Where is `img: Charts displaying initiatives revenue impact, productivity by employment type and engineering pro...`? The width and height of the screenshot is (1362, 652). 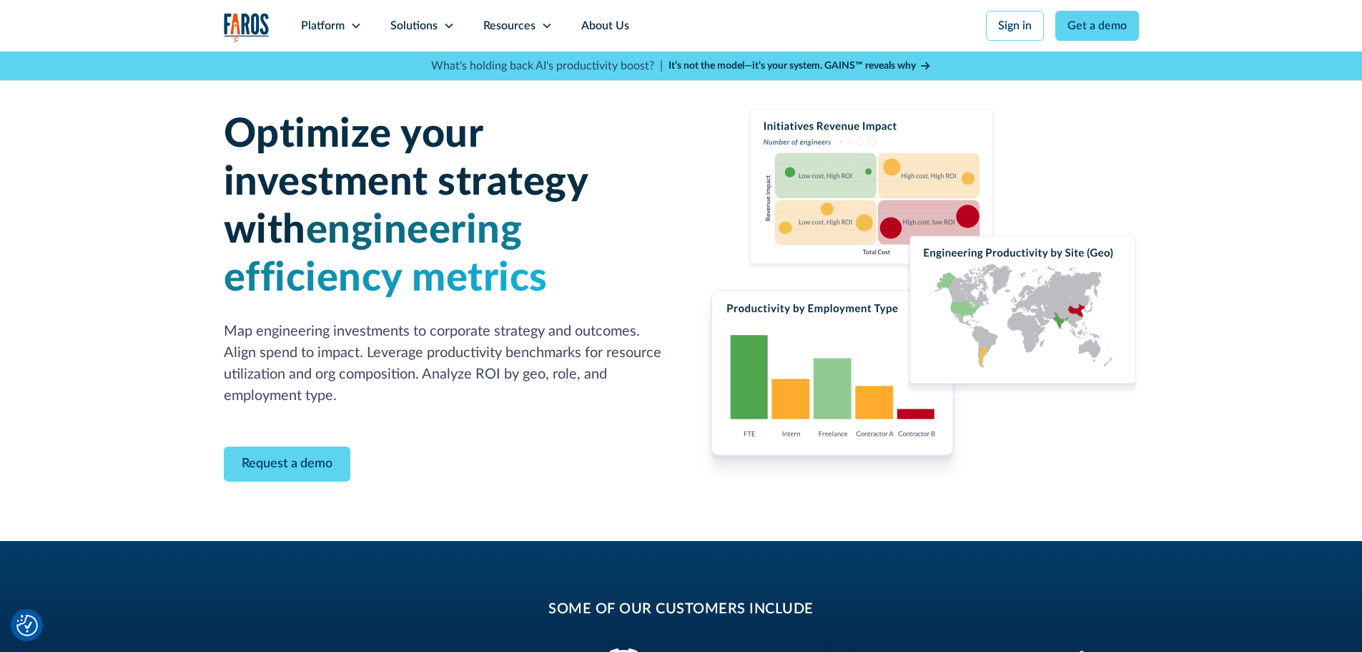
img: Charts displaying initiatives revenue impact, productivity by employment type and engineering pro... is located at coordinates (919, 296).